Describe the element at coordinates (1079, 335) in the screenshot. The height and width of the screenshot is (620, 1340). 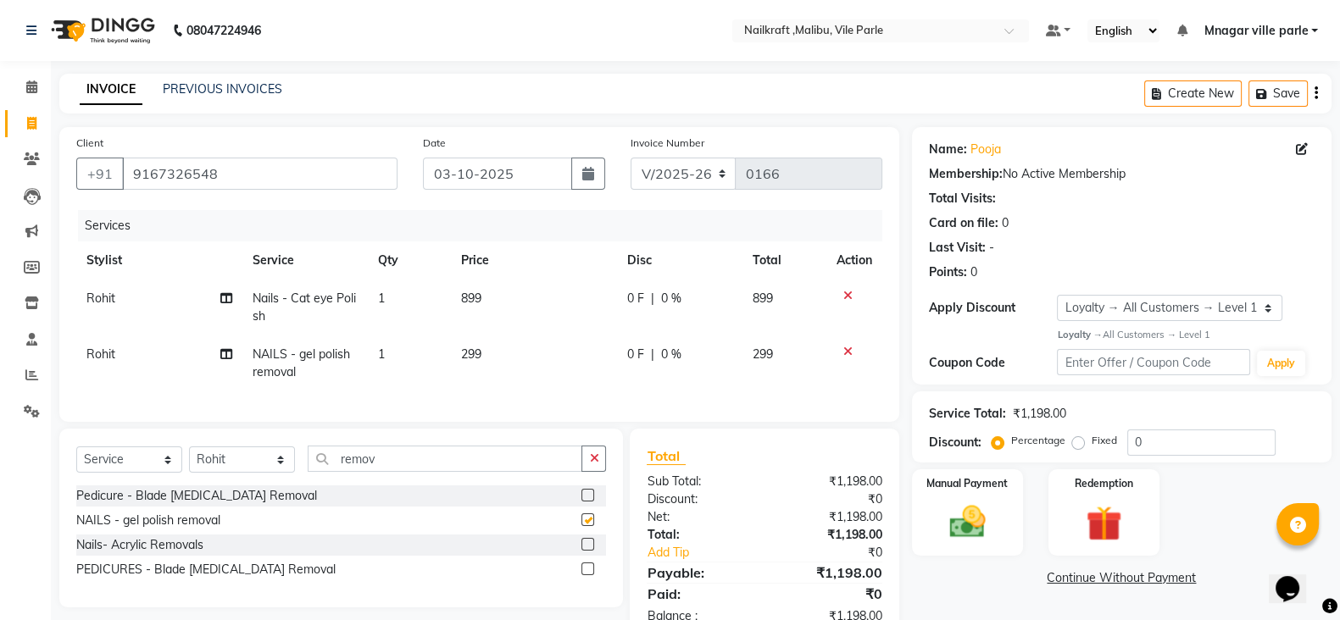
I see `strong: Loyalty →` at that location.